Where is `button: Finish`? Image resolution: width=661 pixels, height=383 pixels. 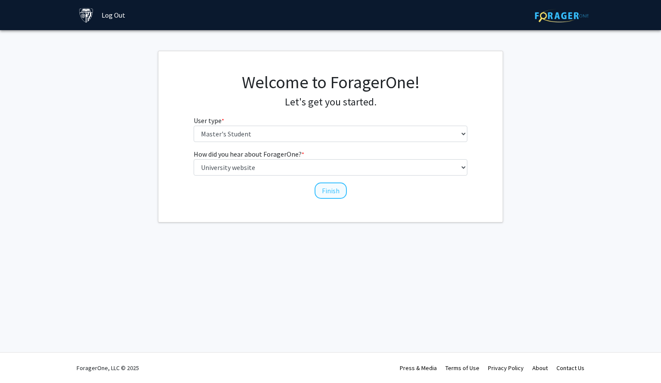
button: Finish is located at coordinates (331, 191).